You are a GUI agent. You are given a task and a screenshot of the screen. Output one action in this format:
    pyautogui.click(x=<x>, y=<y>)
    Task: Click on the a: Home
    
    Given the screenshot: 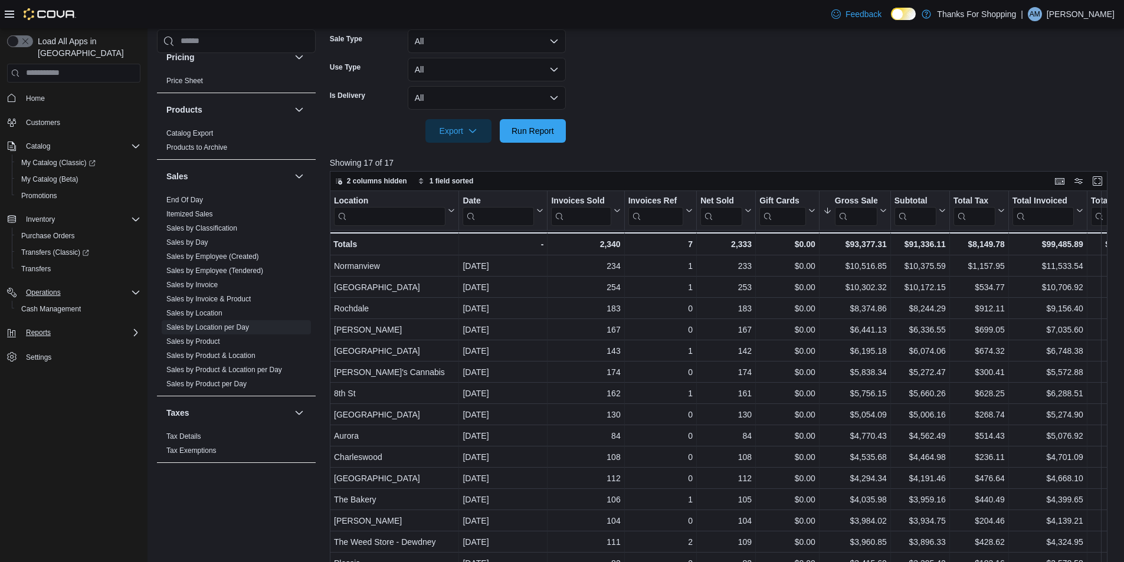 What is the action you would take?
    pyautogui.click(x=35, y=99)
    